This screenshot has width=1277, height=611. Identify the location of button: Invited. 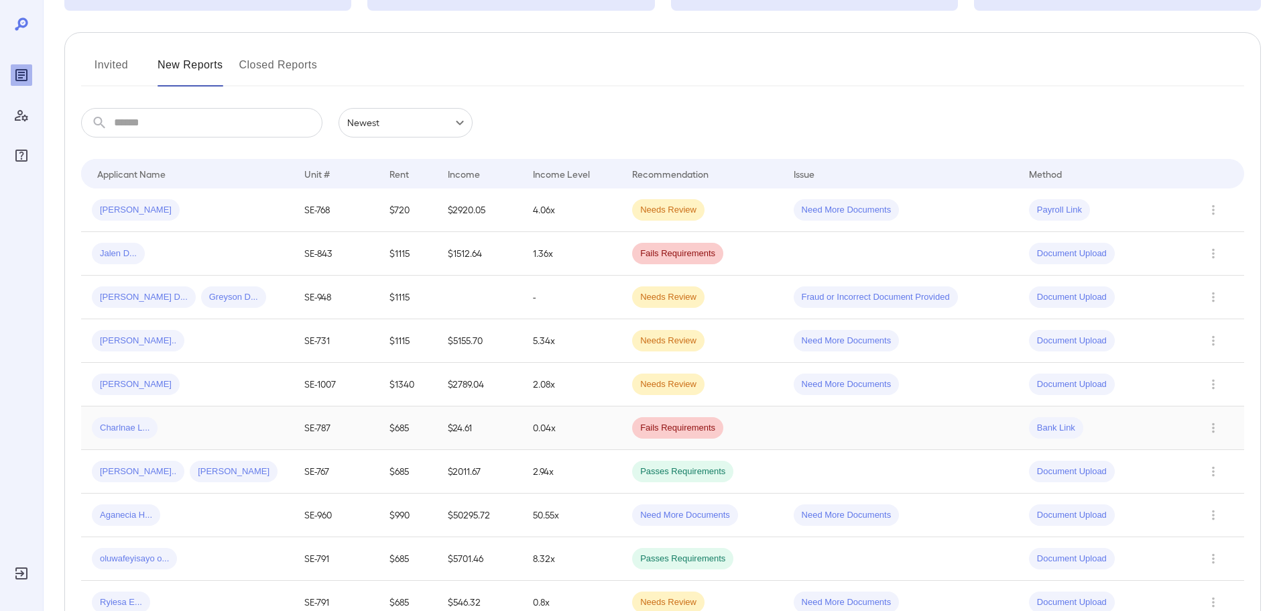
(111, 70).